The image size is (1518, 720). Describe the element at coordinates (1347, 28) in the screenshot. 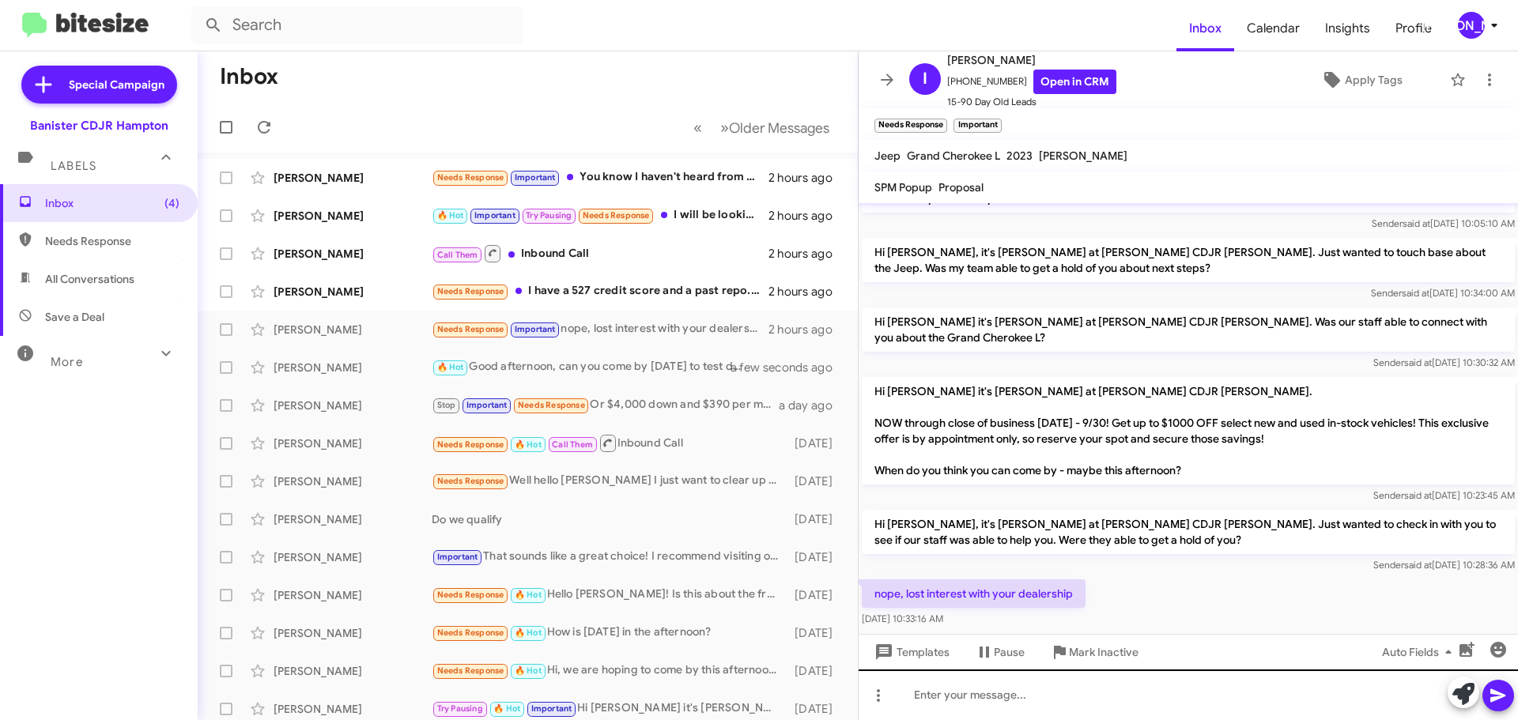

I see `span: Insights` at that location.